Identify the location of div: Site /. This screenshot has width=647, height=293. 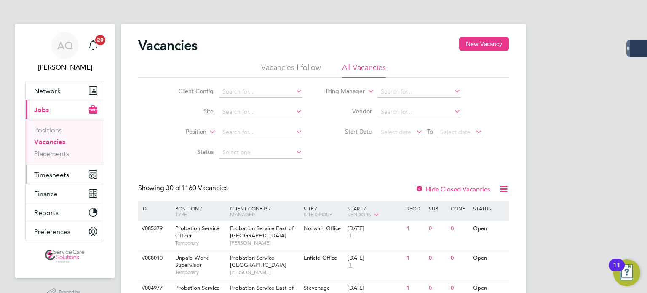
(323, 211).